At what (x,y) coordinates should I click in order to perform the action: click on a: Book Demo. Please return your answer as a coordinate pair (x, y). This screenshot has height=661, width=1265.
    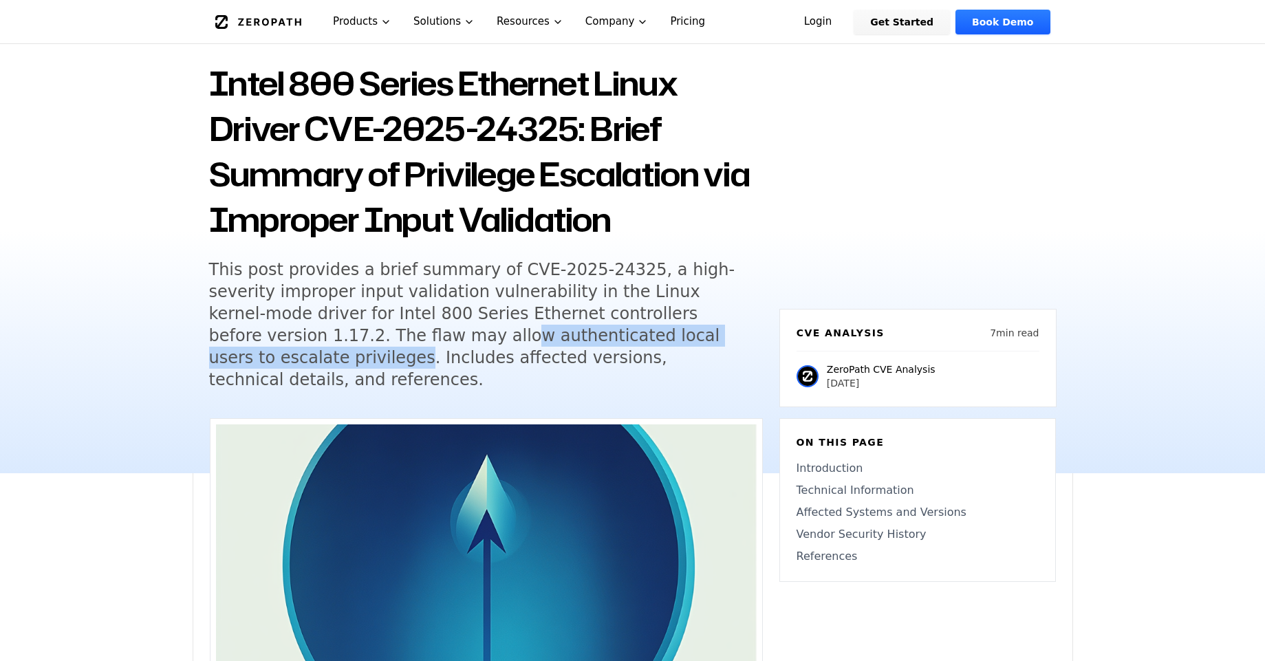
    Looking at the image, I should click on (1003, 22).